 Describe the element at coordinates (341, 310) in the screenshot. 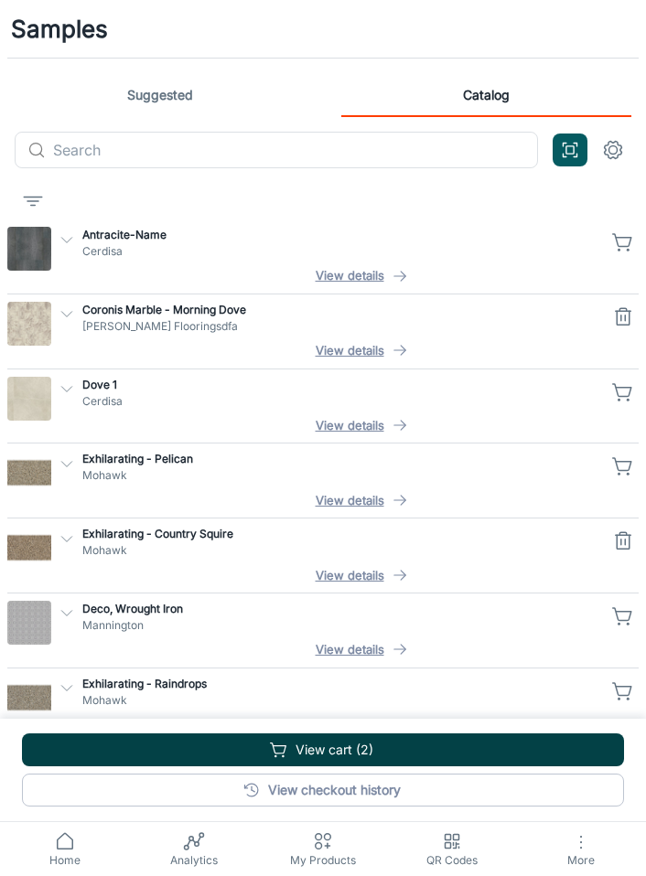

I see `p: Coronis Marble - Morning Dove` at that location.